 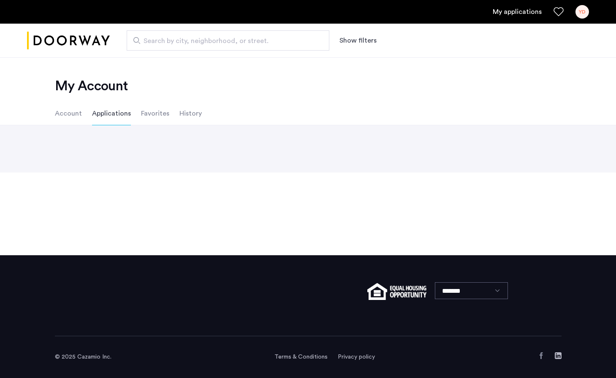 What do you see at coordinates (358, 41) in the screenshot?
I see `button: Show or hide filters` at bounding box center [358, 41].